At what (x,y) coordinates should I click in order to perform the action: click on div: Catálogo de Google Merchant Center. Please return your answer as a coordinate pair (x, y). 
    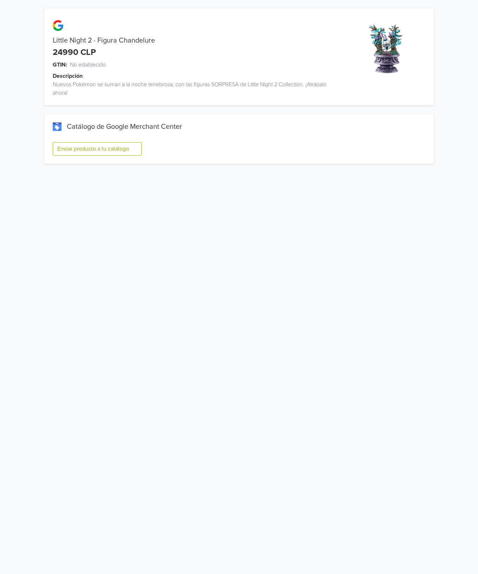
    Looking at the image, I should click on (239, 127).